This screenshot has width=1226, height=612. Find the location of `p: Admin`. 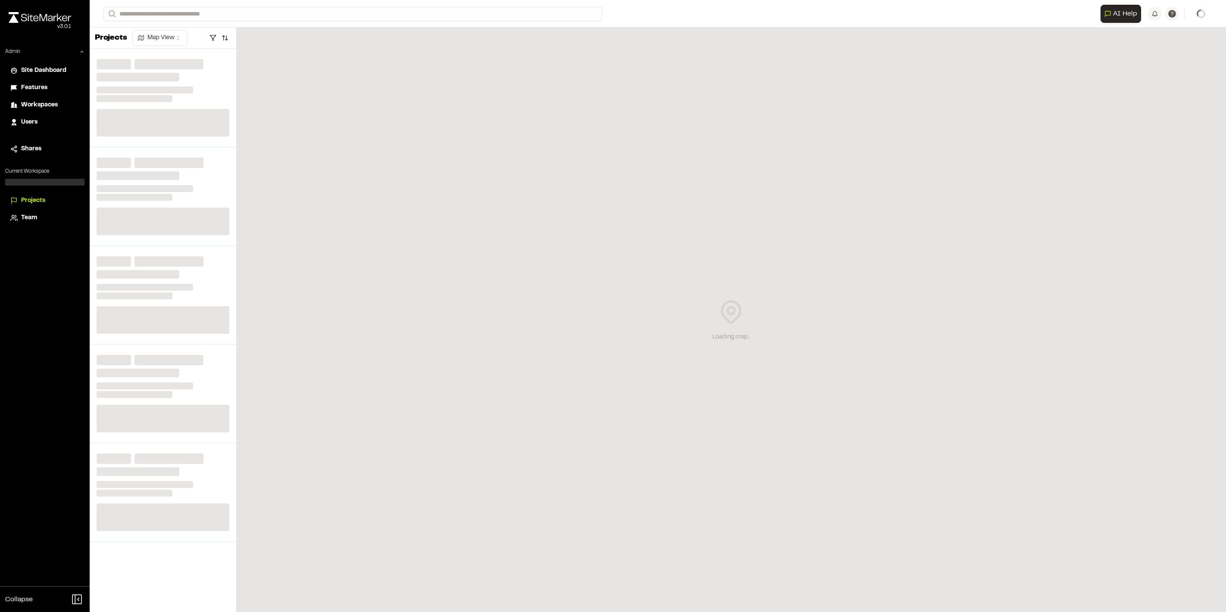

p: Admin is located at coordinates (12, 52).